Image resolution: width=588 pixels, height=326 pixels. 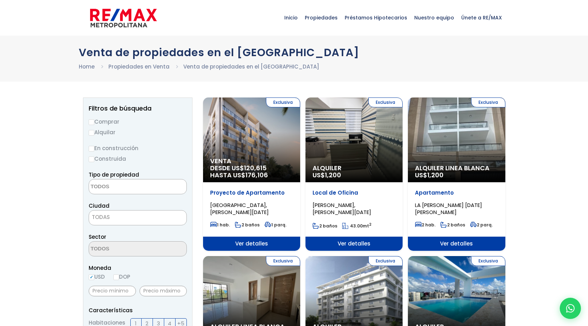 What do you see at coordinates (357, 226) in the screenshot?
I see `span: 43.00` at bounding box center [357, 226].